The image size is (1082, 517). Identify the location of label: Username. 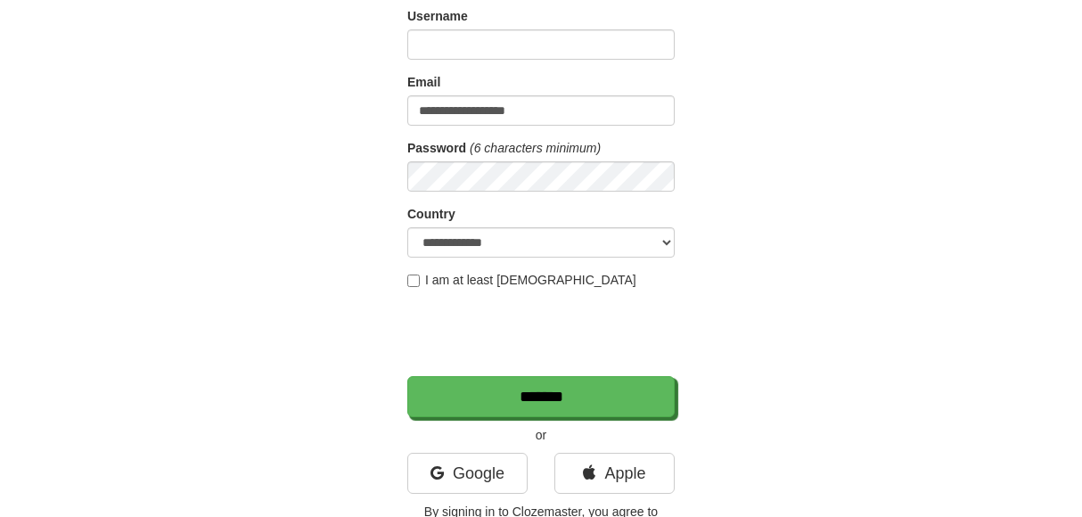
(438, 16).